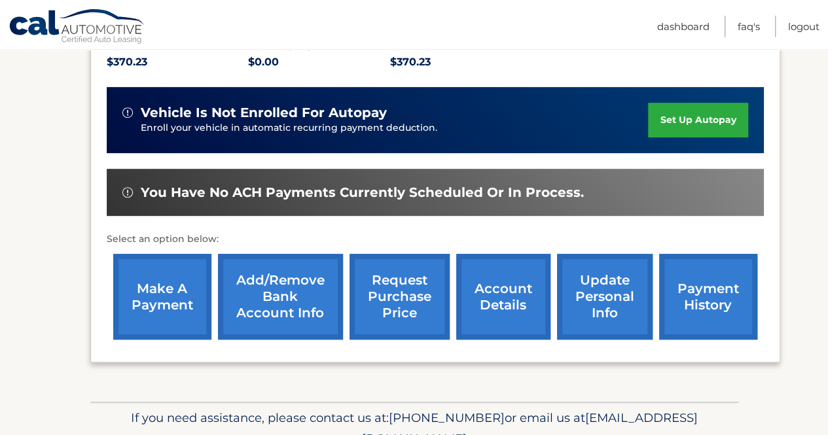  I want to click on p: Enroll your vehicle in automatic recurring payment deduction., so click(395, 128).